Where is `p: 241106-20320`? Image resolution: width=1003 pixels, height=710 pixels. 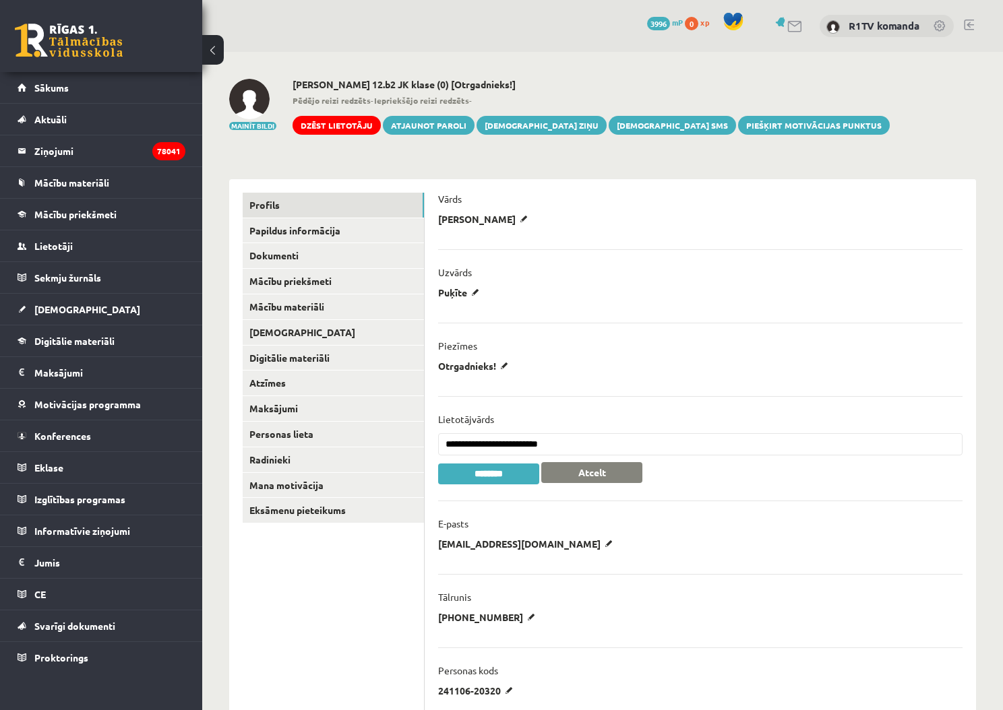
p: 241106-20320 is located at coordinates (478, 691).